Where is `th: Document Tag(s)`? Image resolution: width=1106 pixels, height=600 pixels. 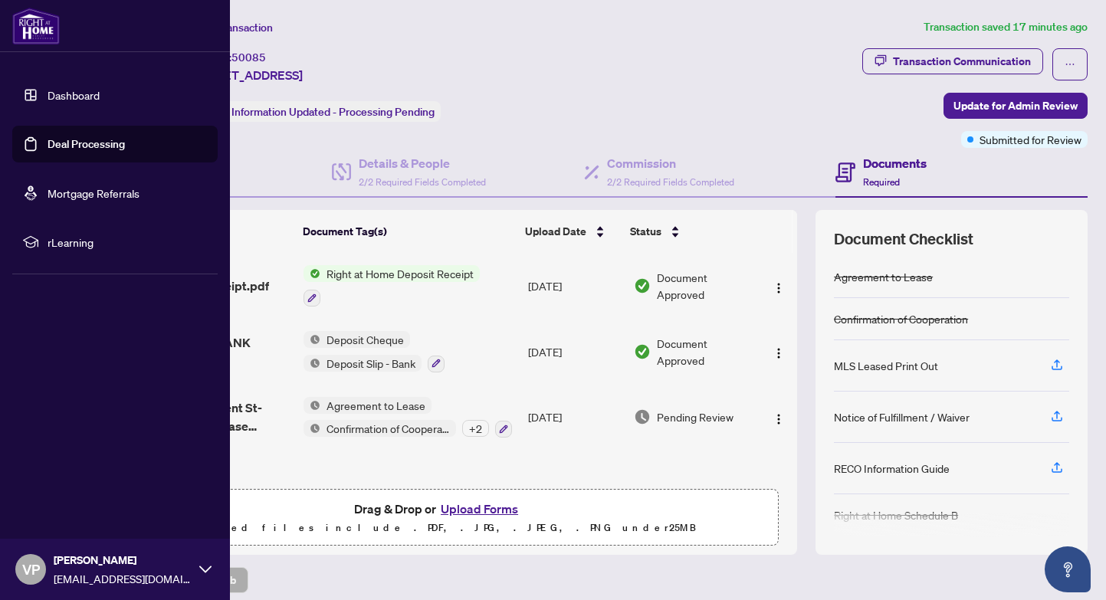 th: Document Tag(s) is located at coordinates (408, 231).